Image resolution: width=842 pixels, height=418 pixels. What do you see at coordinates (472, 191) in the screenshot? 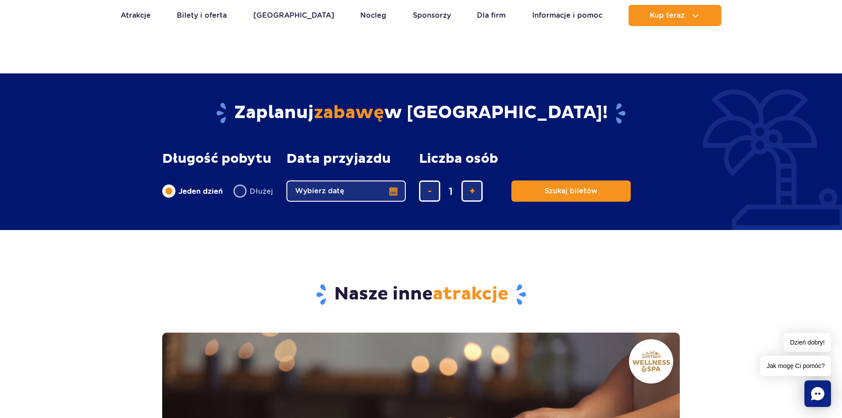
I see `button: dodaj bilet` at bounding box center [472, 191].